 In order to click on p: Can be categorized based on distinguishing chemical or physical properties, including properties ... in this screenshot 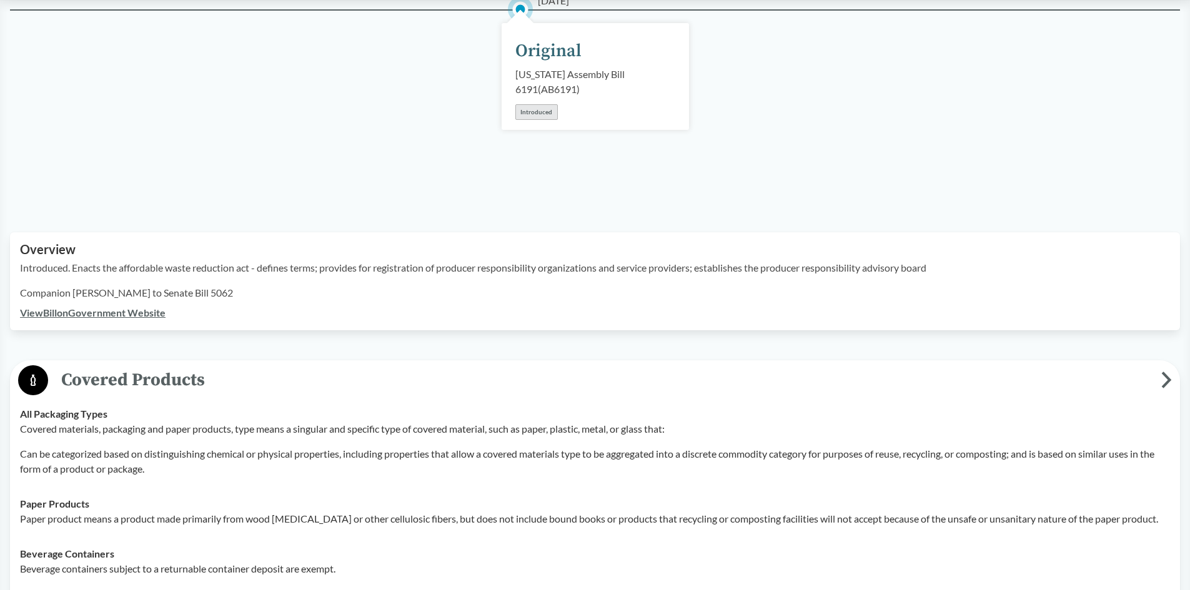, I will do `click(595, 462)`.